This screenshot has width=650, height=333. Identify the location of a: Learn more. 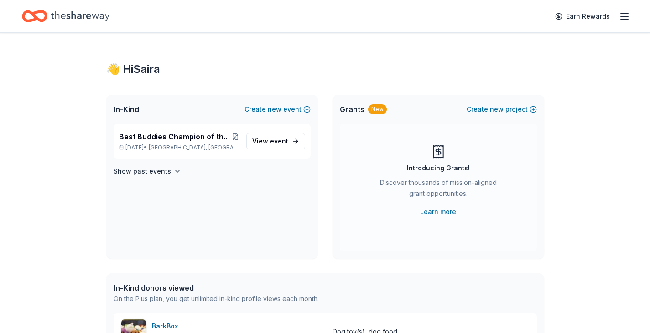
(438, 212).